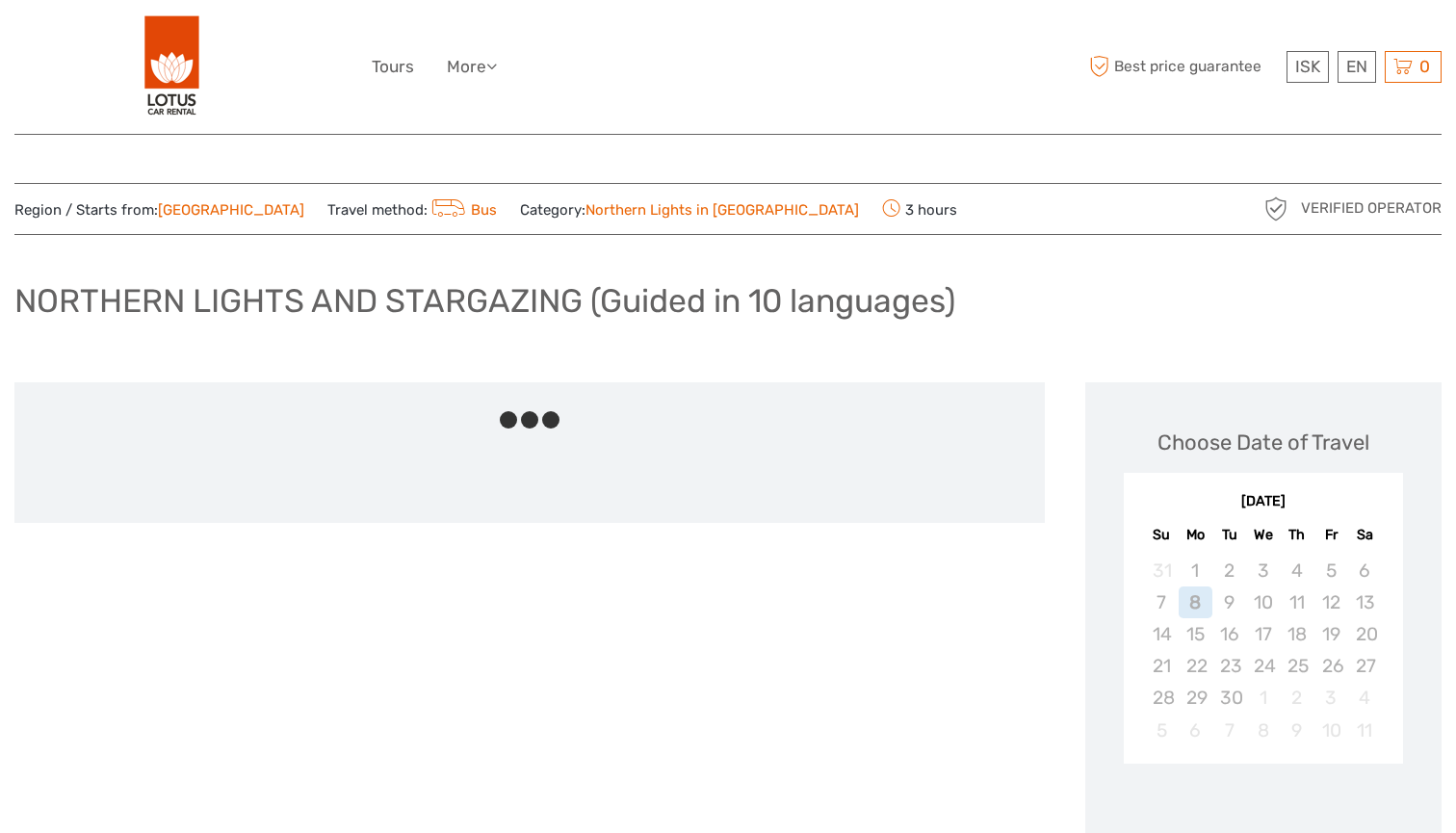  What do you see at coordinates (1364, 665) in the screenshot?
I see `div: Not available Saturday, September 27th, 2025` at bounding box center [1364, 665].